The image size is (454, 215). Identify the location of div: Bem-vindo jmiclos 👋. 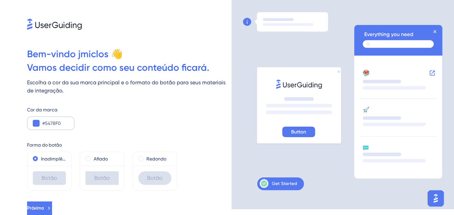
(129, 54).